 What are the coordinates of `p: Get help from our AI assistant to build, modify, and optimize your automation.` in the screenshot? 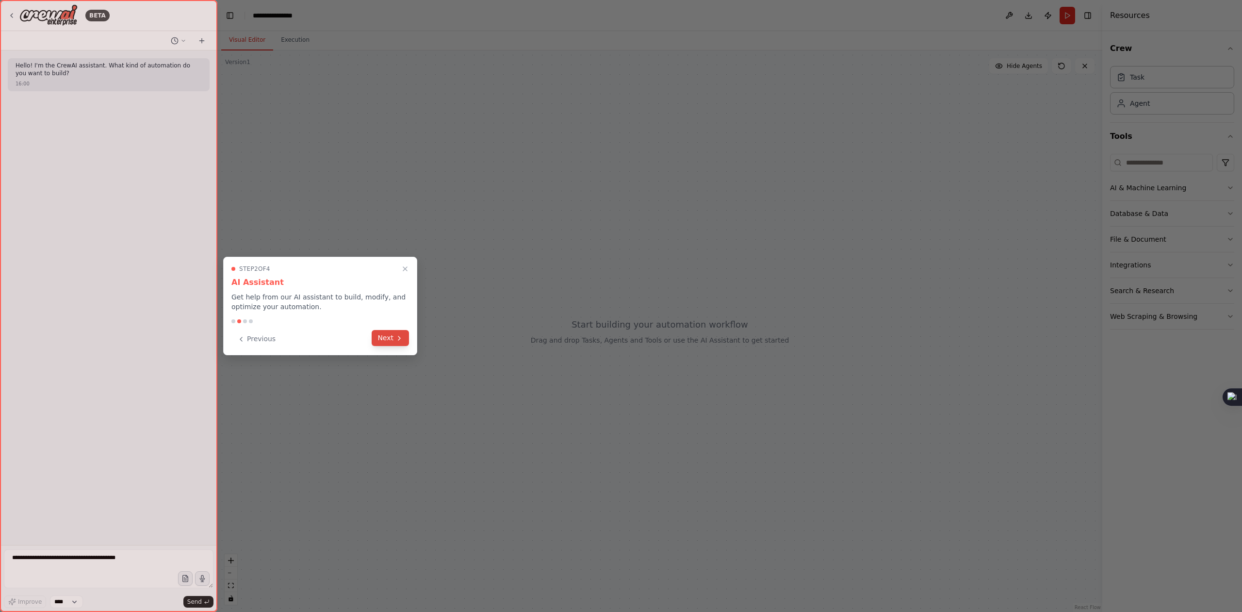 It's located at (320, 302).